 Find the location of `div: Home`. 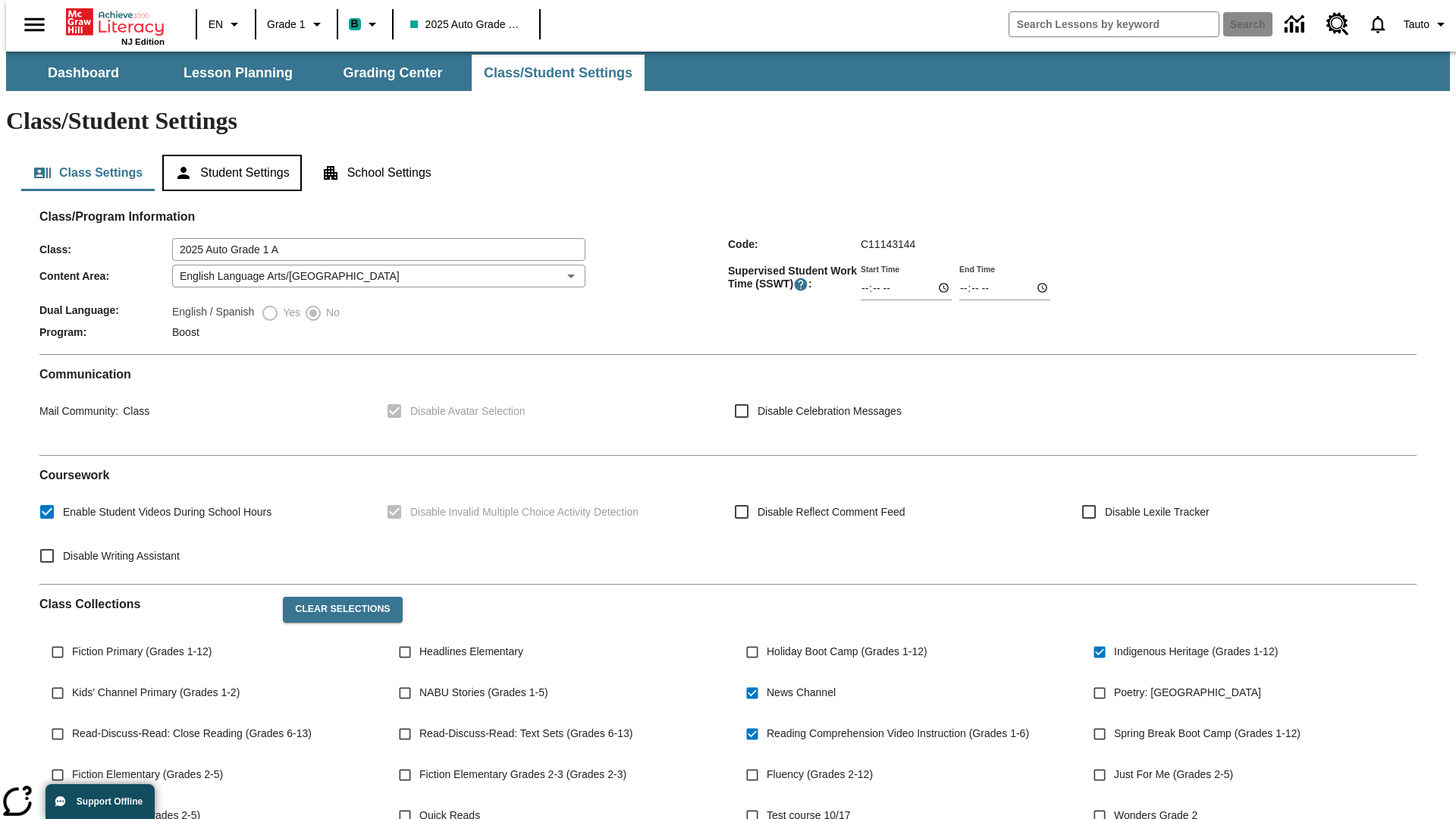

div: Home is located at coordinates (115, 26).